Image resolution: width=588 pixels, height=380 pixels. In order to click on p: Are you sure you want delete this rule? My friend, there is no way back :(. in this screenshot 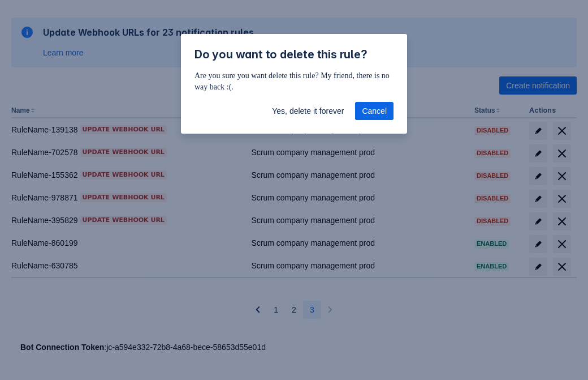, I will do `click(294, 81)`.